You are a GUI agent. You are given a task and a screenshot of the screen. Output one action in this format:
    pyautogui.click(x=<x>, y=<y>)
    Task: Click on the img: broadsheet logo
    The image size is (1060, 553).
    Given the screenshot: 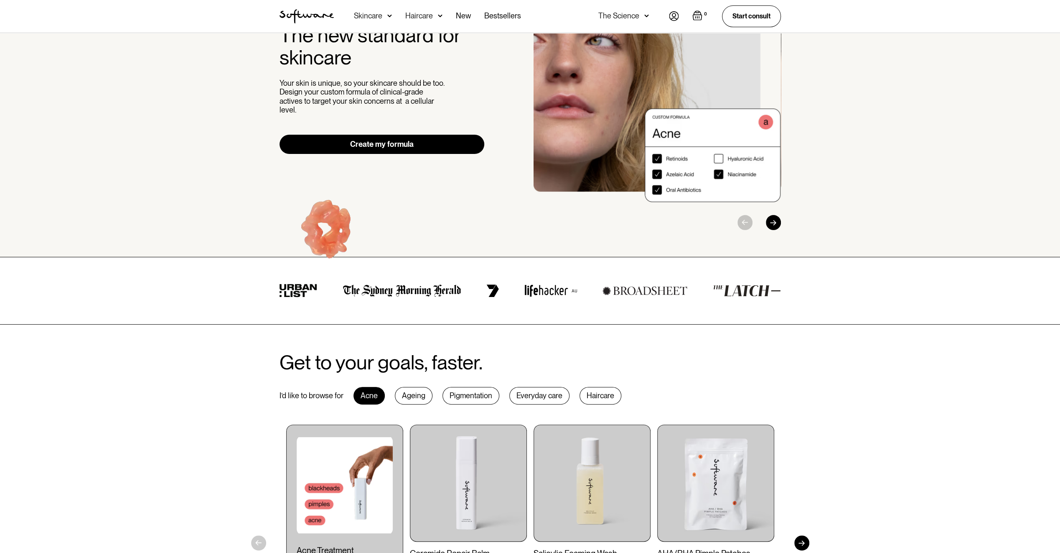 What is the action you would take?
    pyautogui.click(x=645, y=290)
    